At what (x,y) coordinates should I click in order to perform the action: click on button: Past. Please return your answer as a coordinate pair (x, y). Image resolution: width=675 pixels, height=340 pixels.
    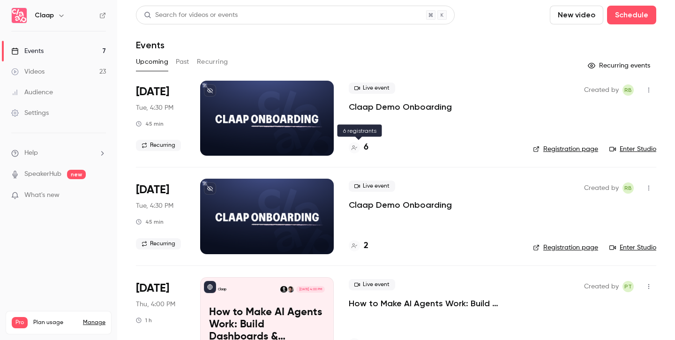
    Looking at the image, I should click on (182, 62).